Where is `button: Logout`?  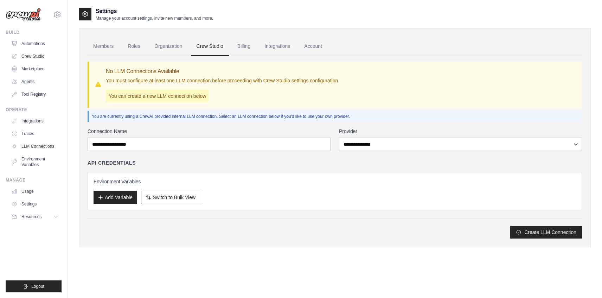 button: Logout is located at coordinates (33, 286).